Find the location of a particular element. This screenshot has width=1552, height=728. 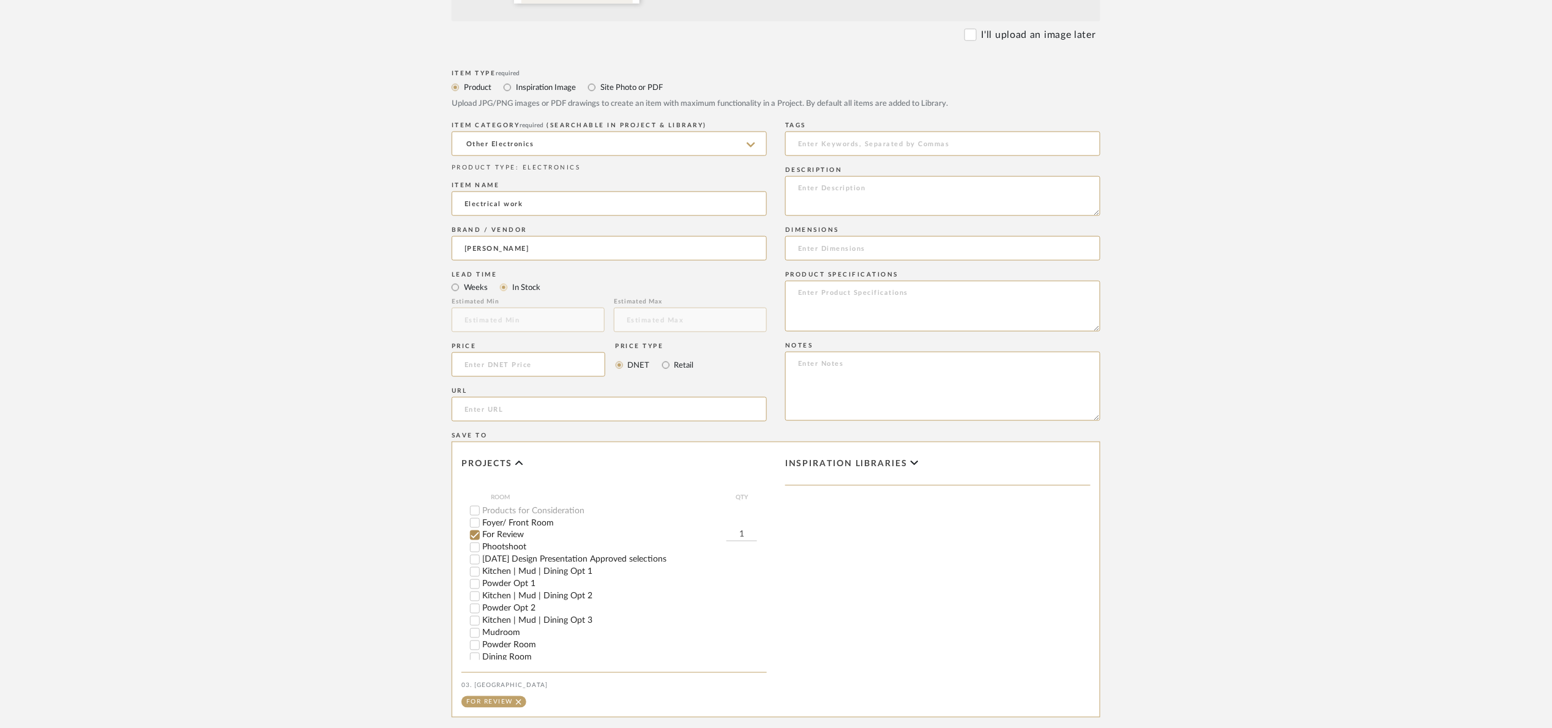

label: For Review is located at coordinates (604, 535).